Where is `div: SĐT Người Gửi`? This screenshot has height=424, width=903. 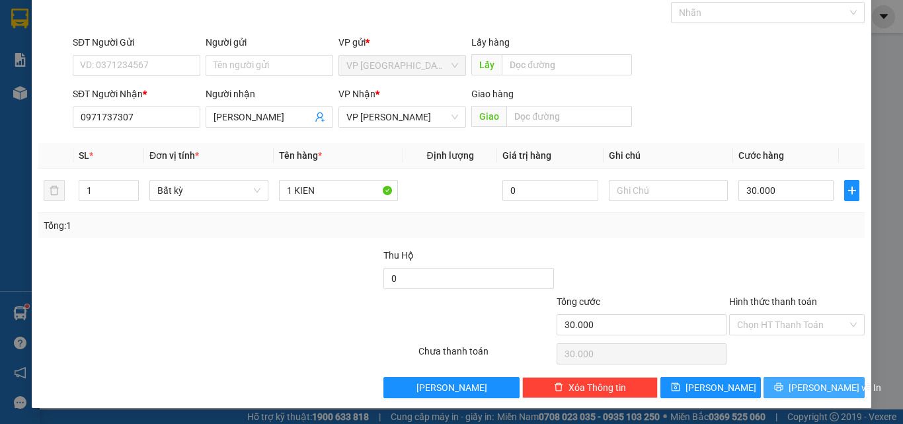 div: SĐT Người Gửi is located at coordinates (136, 42).